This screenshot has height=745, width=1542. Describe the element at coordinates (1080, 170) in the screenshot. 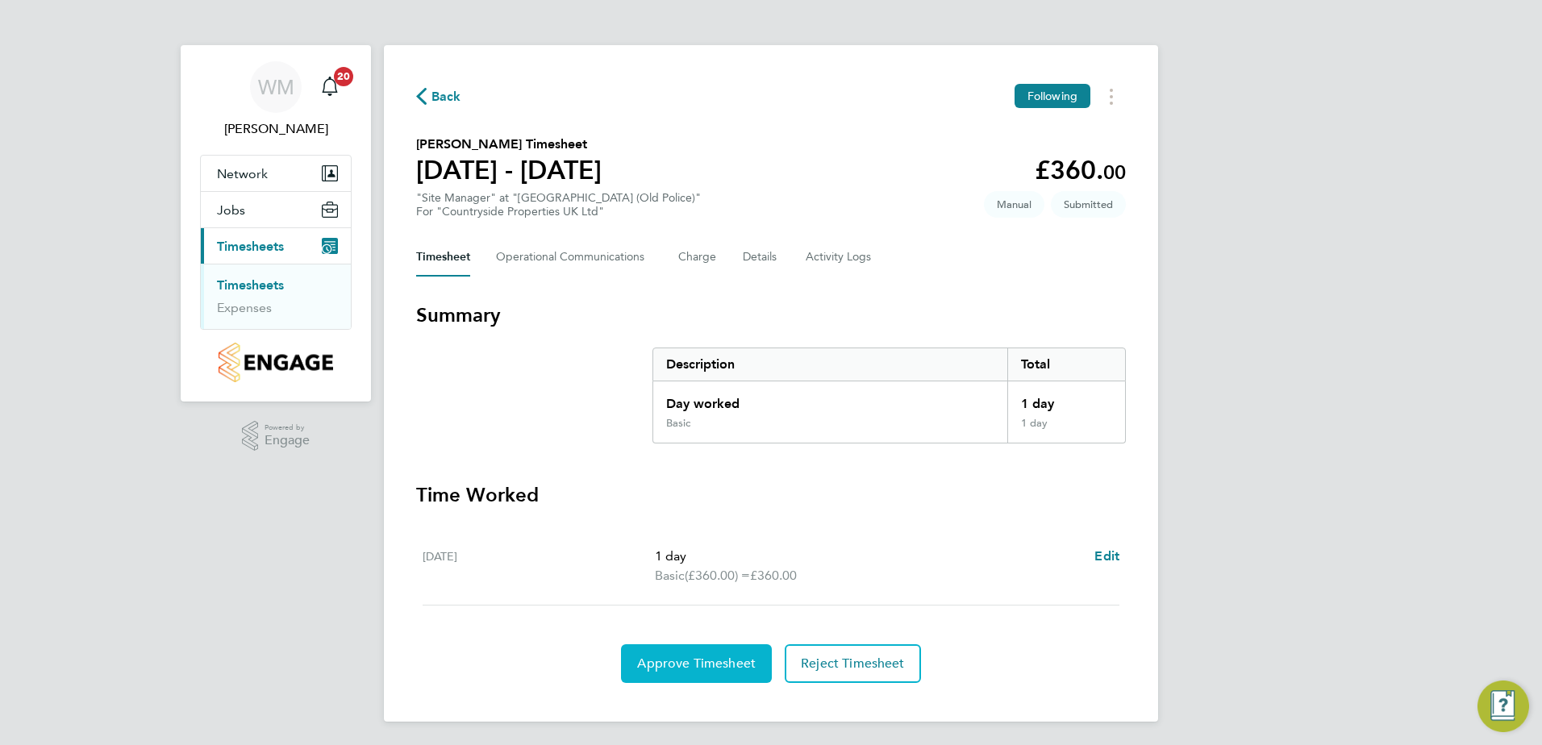

I see `app-decimal: £360.` at that location.